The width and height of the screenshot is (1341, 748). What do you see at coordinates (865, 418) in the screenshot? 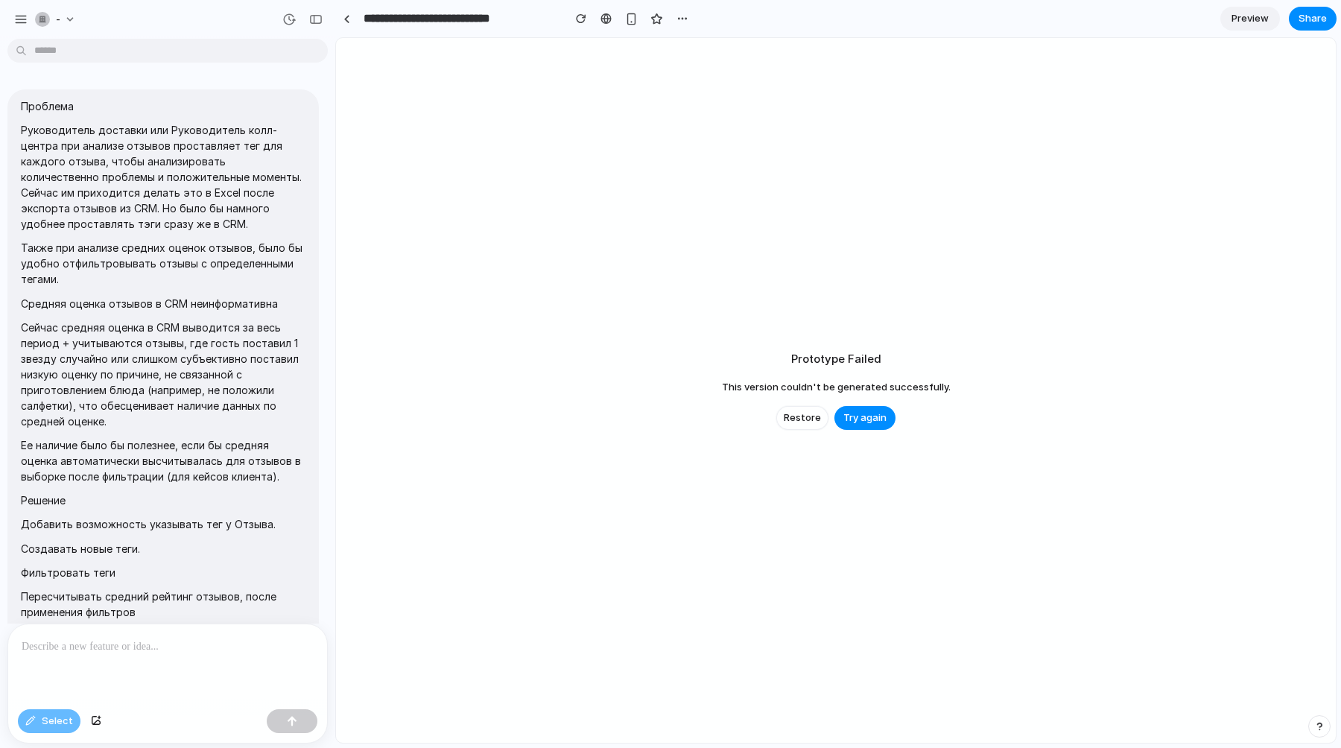
I see `button: Try again` at bounding box center [865, 418].